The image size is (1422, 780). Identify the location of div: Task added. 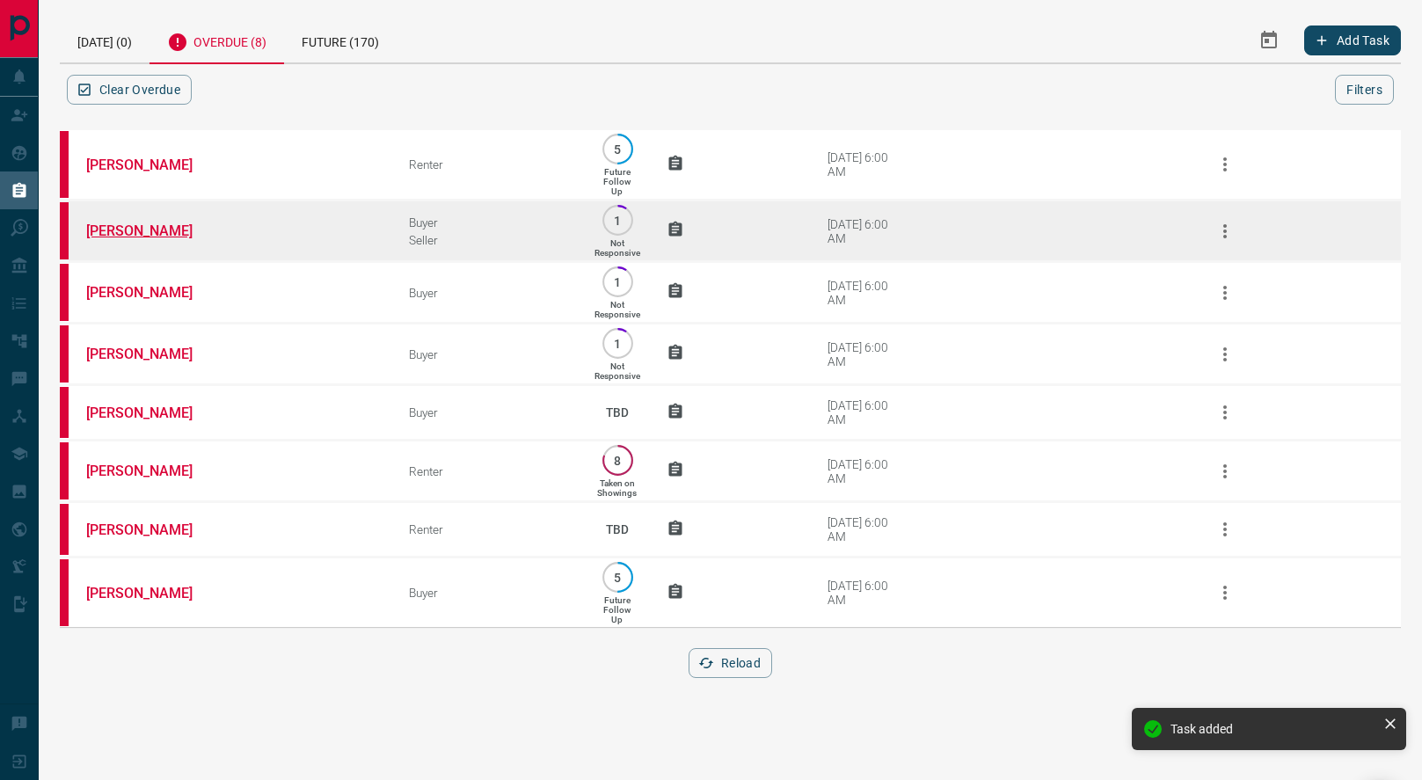
(1274, 729).